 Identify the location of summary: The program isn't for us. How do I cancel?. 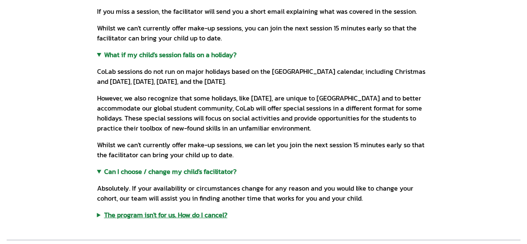
(264, 215).